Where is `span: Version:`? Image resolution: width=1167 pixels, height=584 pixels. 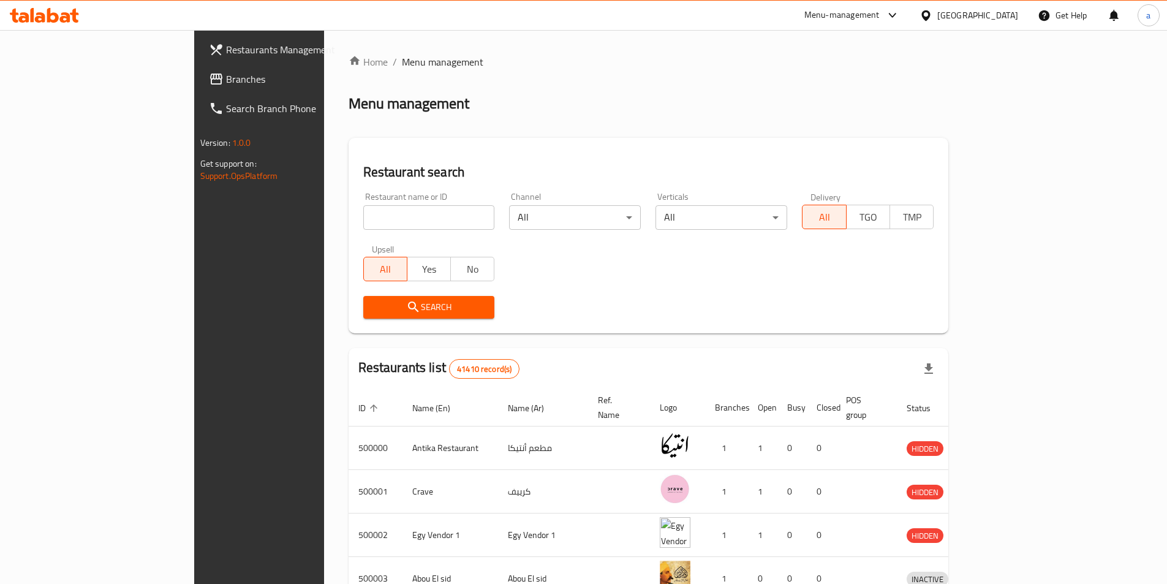 span: Version: is located at coordinates (215, 143).